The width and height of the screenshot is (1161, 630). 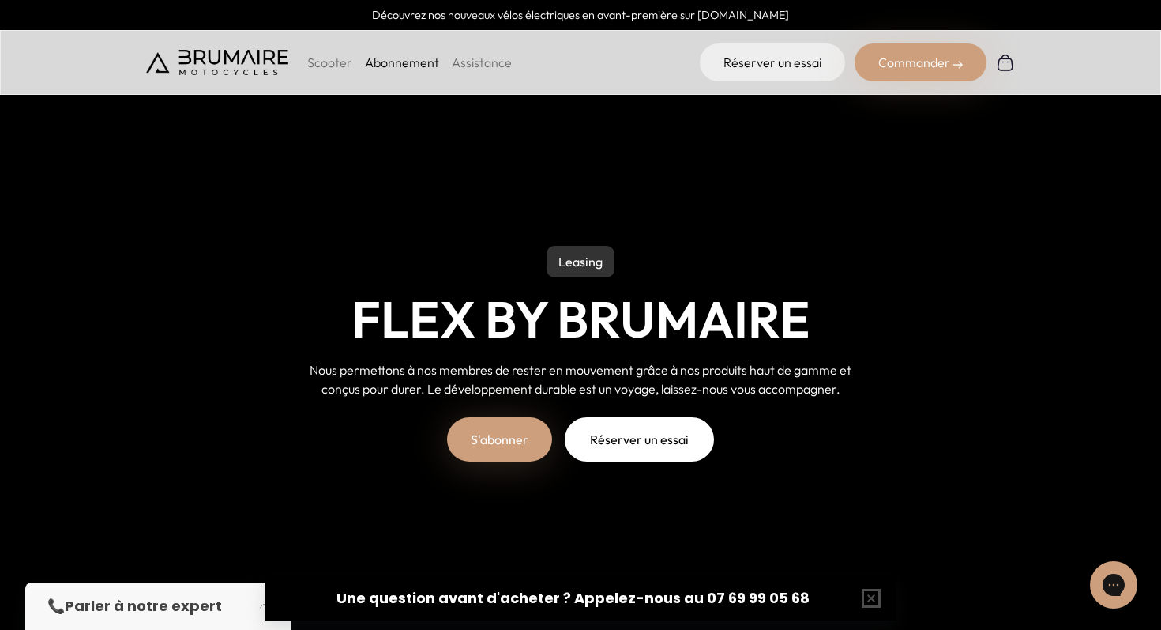 I want to click on p: Scooter, so click(x=329, y=62).